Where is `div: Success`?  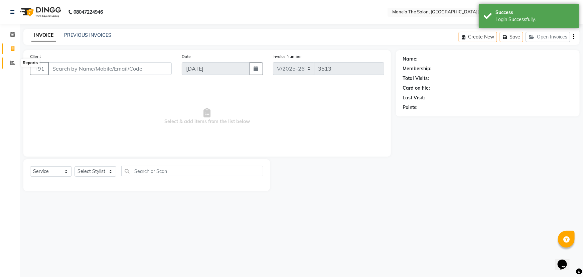
div: Success is located at coordinates (535, 12).